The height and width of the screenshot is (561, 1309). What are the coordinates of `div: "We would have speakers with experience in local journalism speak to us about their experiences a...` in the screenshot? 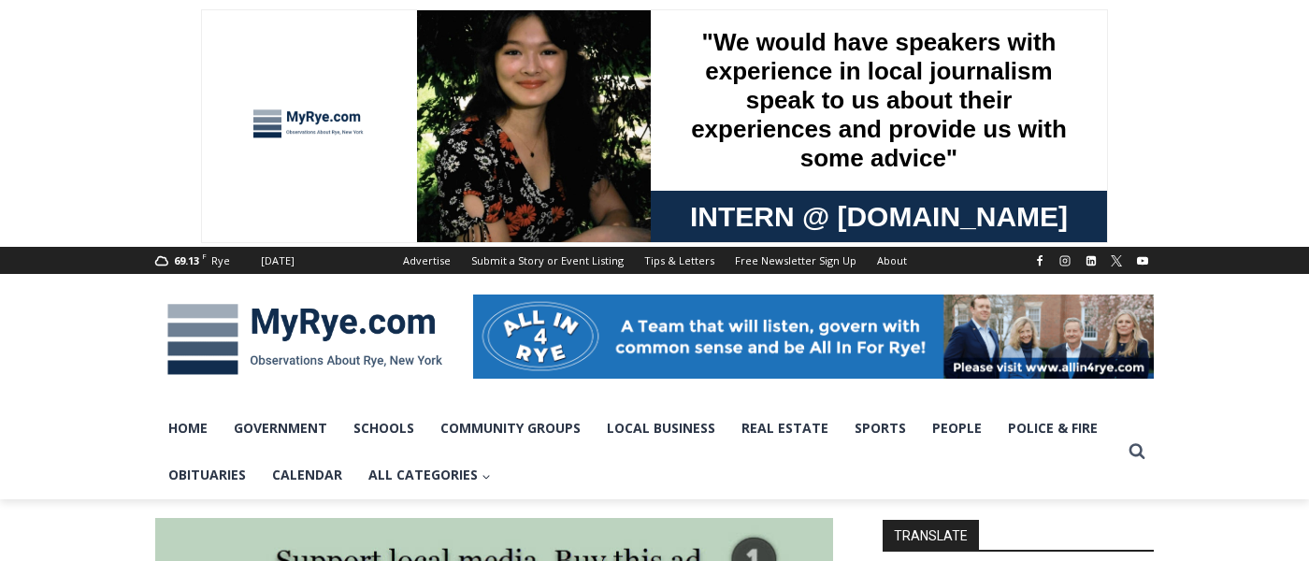 It's located at (678, 91).